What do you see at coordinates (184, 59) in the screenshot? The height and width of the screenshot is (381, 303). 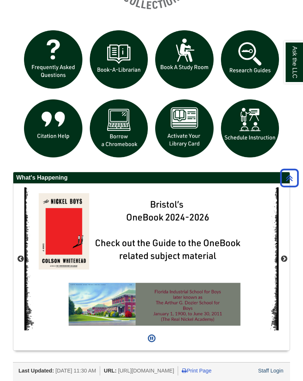 I see `img: book a study room icon links to book a study room web page` at bounding box center [184, 59].